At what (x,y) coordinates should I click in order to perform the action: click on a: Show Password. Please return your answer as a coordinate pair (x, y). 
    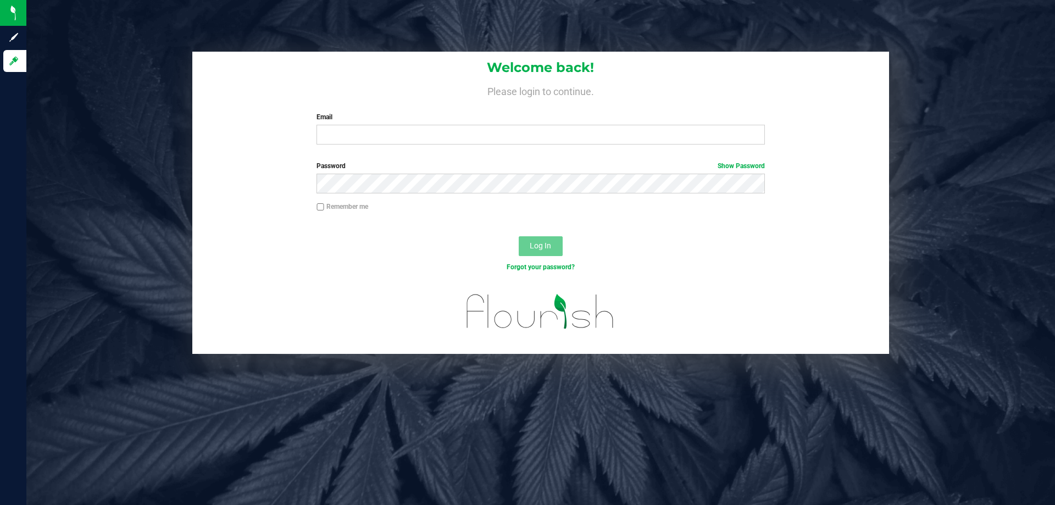
    Looking at the image, I should click on (741, 166).